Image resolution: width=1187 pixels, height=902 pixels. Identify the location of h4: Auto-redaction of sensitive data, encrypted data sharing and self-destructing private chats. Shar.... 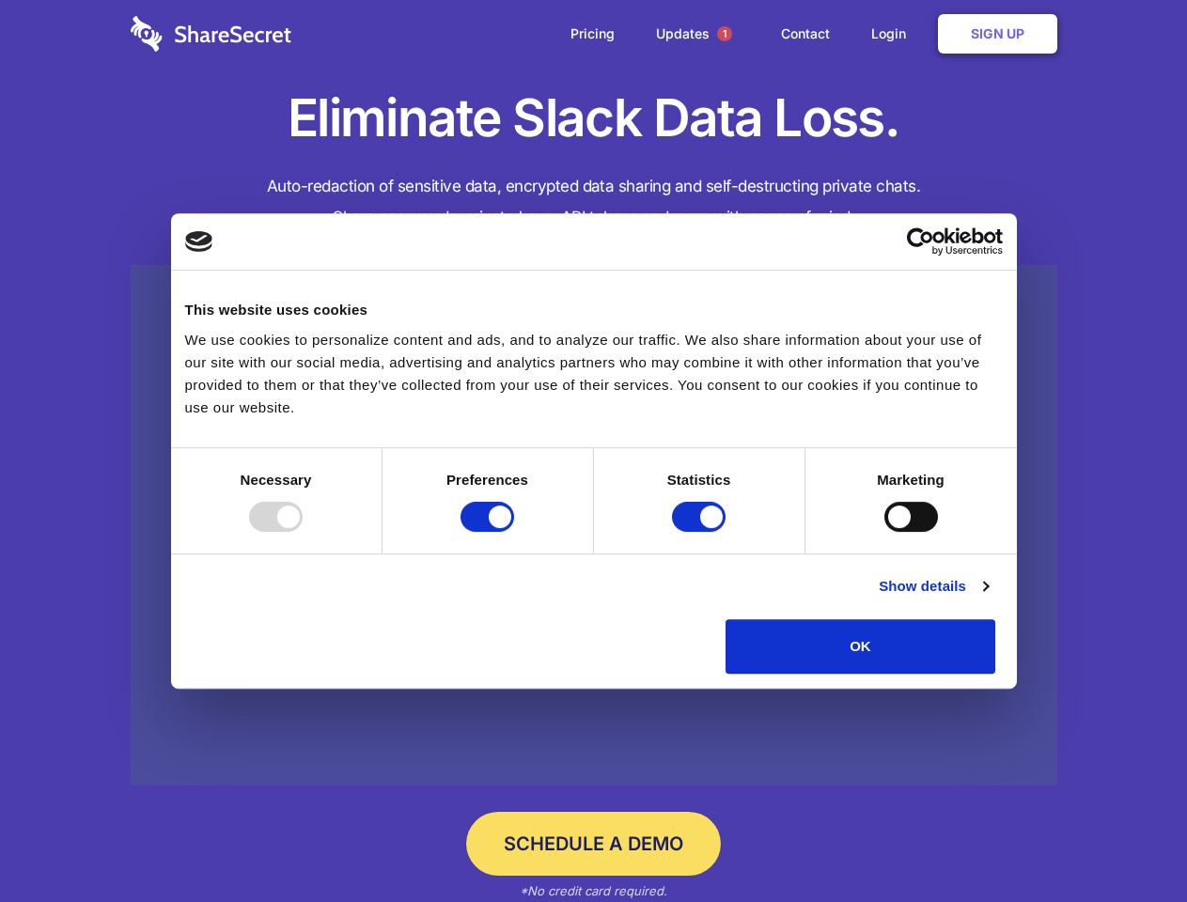
(594, 202).